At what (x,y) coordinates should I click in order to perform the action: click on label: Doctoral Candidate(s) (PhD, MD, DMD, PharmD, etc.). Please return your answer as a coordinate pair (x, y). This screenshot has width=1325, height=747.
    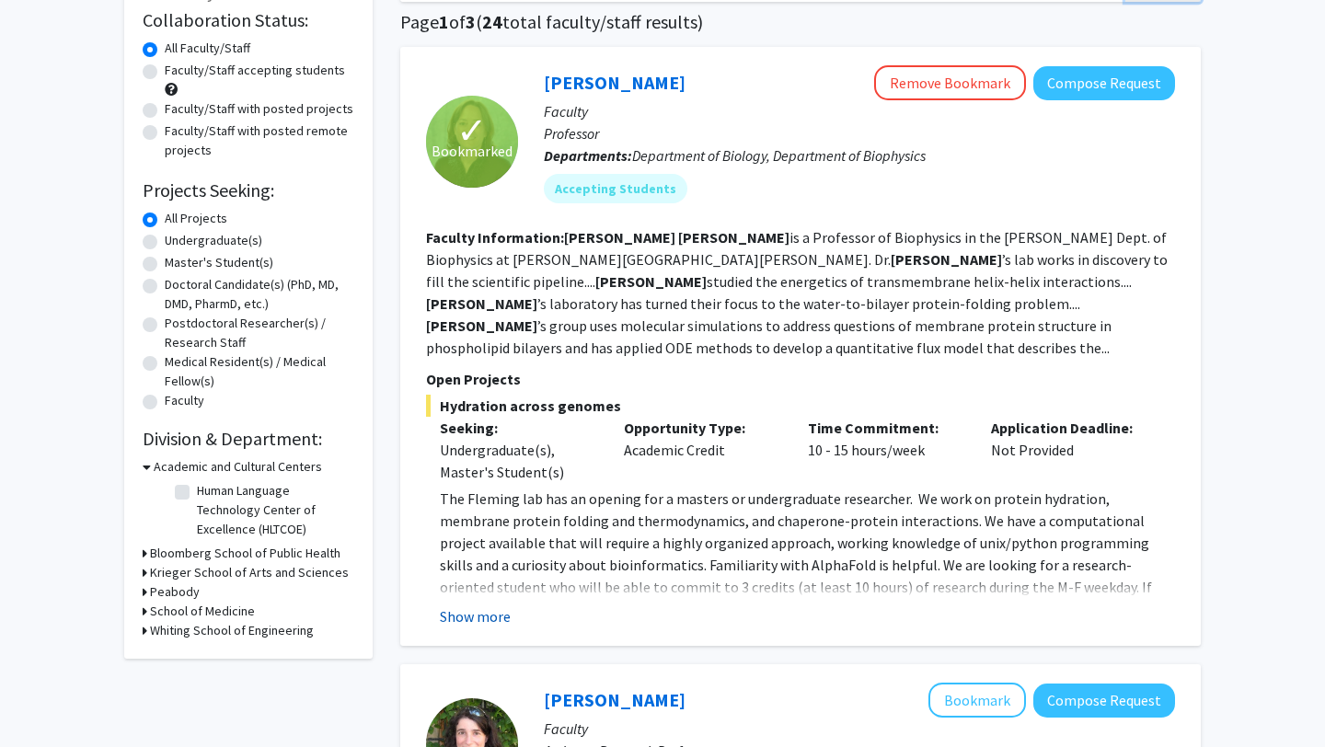
    Looking at the image, I should click on (259, 294).